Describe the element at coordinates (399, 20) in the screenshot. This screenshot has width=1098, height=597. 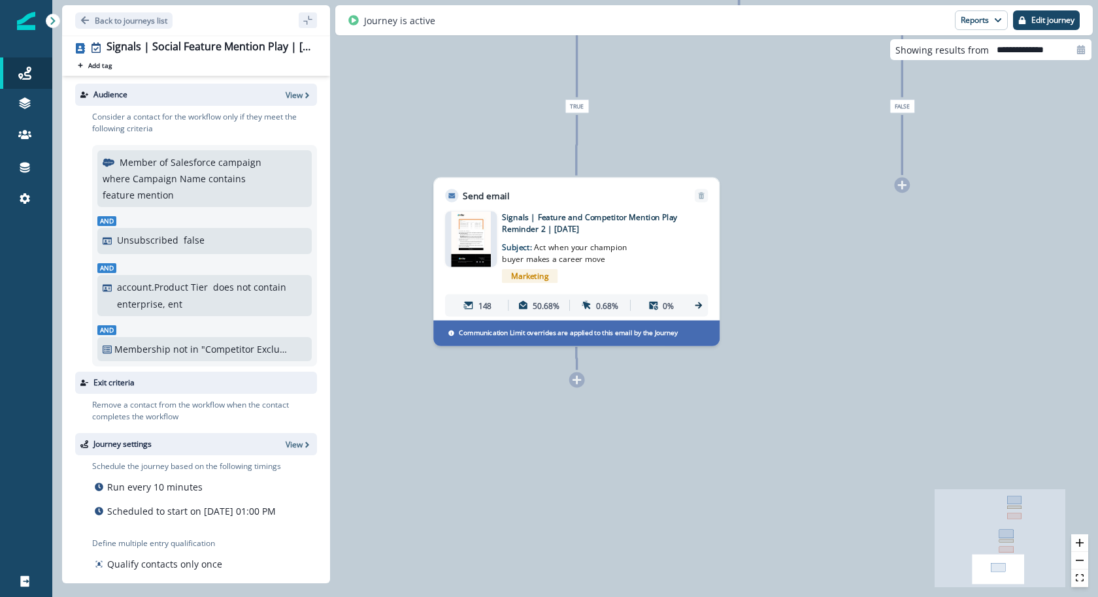
I see `p: Journey is active` at that location.